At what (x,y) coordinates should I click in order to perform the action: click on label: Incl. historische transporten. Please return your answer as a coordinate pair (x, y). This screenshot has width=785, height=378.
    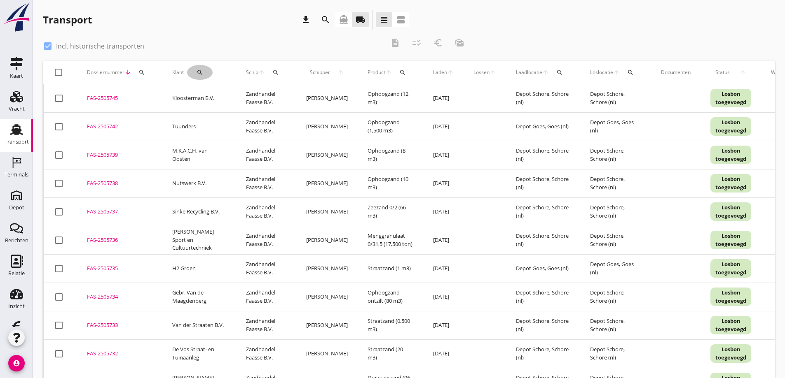
    Looking at the image, I should click on (100, 46).